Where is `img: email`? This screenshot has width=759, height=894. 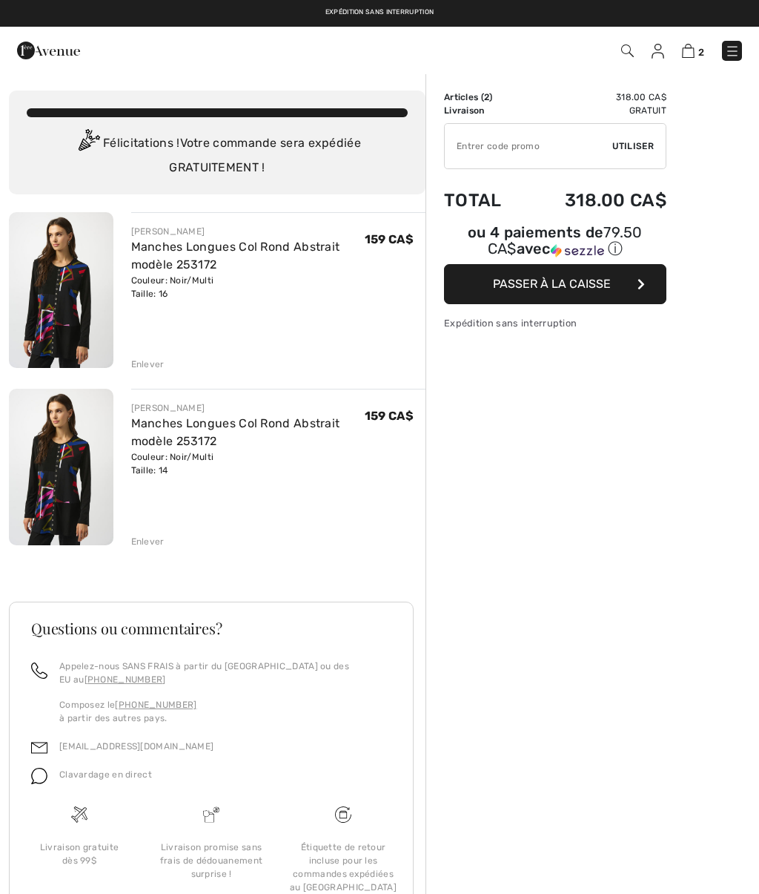 img: email is located at coordinates (39, 748).